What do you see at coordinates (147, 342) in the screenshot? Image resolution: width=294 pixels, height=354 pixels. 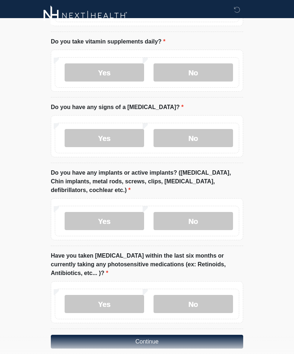 I see `button: Continue` at bounding box center [147, 342].